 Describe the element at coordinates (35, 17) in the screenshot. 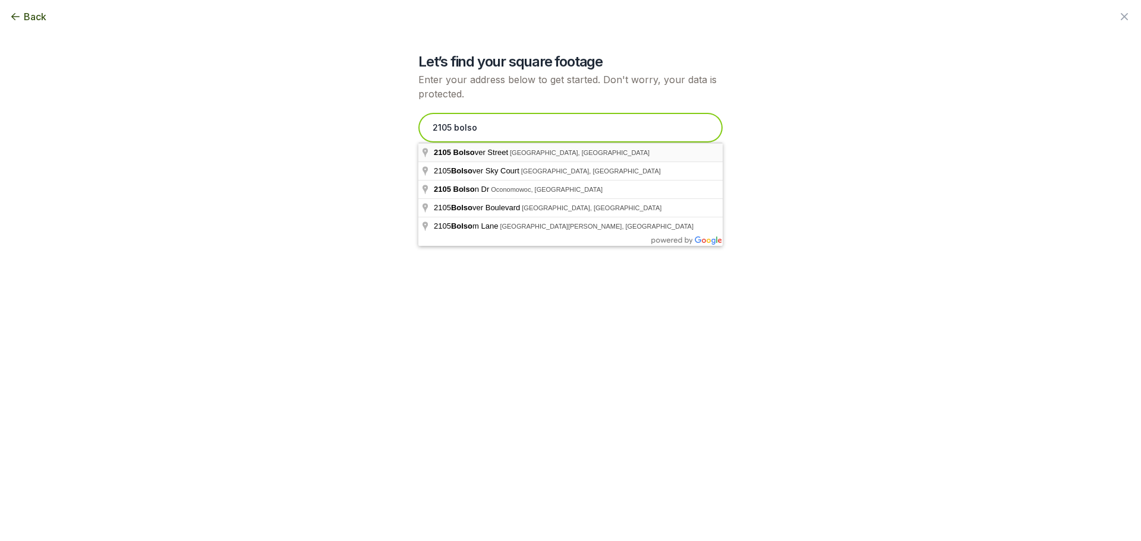

I see `span: Back` at that location.